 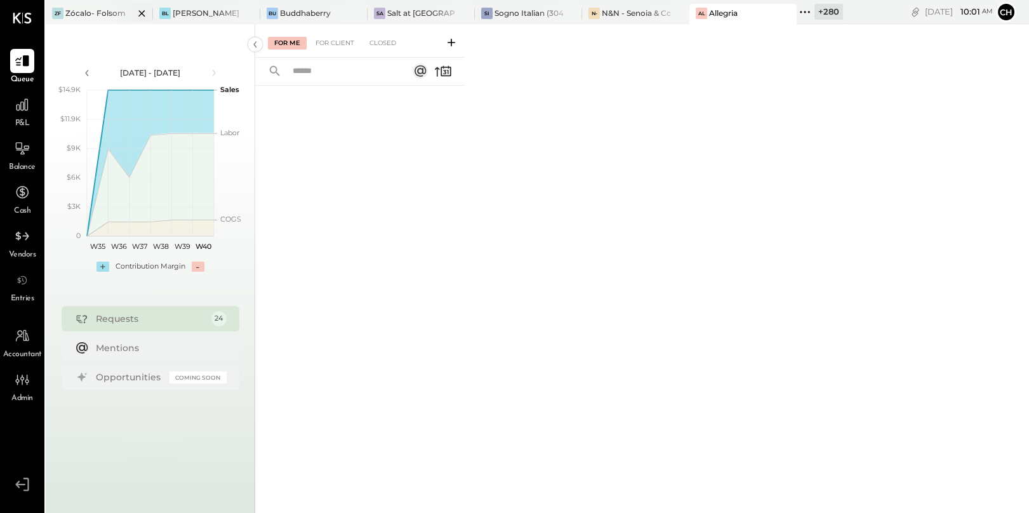 I want to click on a: Entries, so click(x=22, y=286).